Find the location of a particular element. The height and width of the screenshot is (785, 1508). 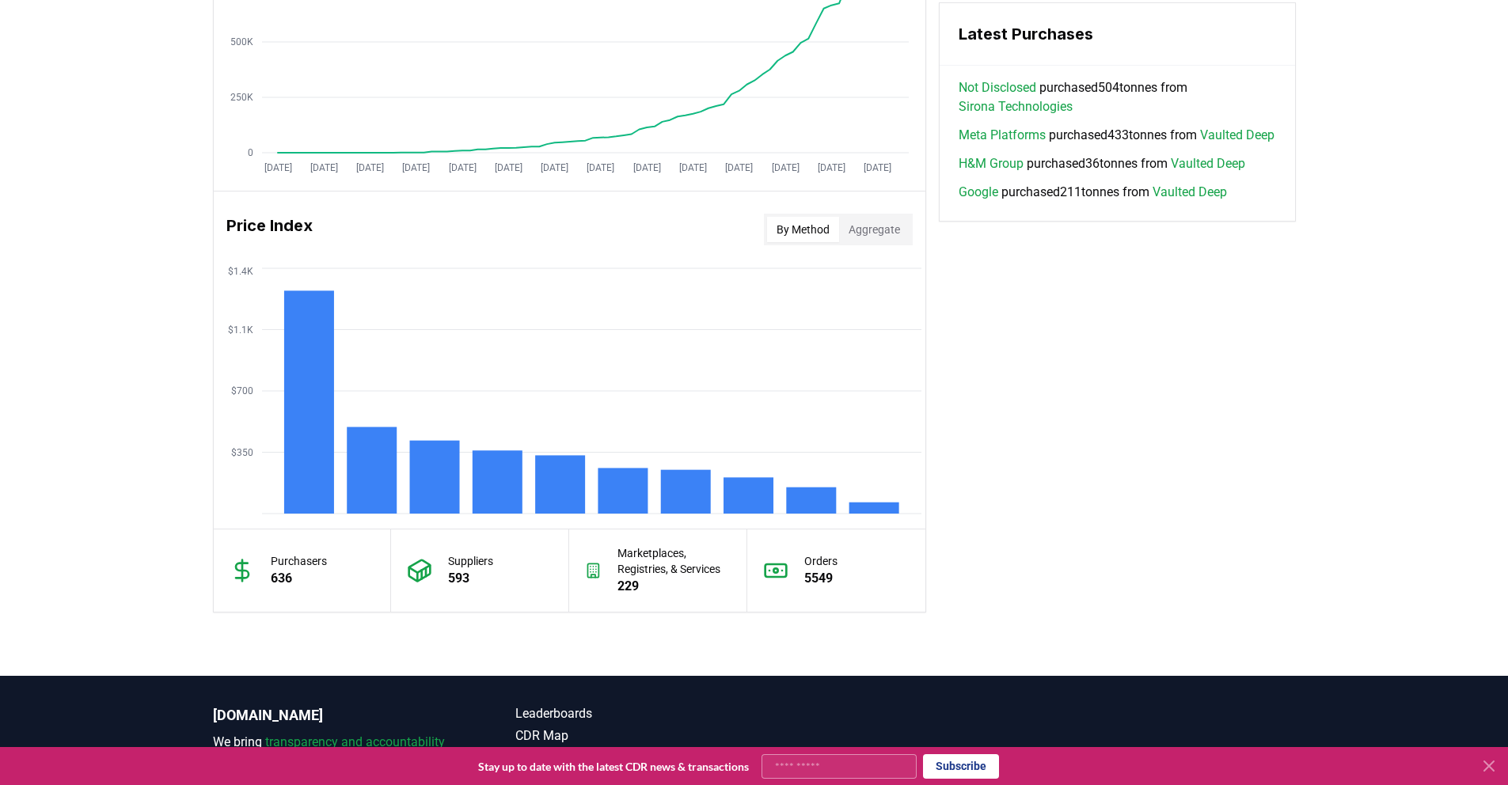

span: purchased 433 tonnes from is located at coordinates (1116, 135).